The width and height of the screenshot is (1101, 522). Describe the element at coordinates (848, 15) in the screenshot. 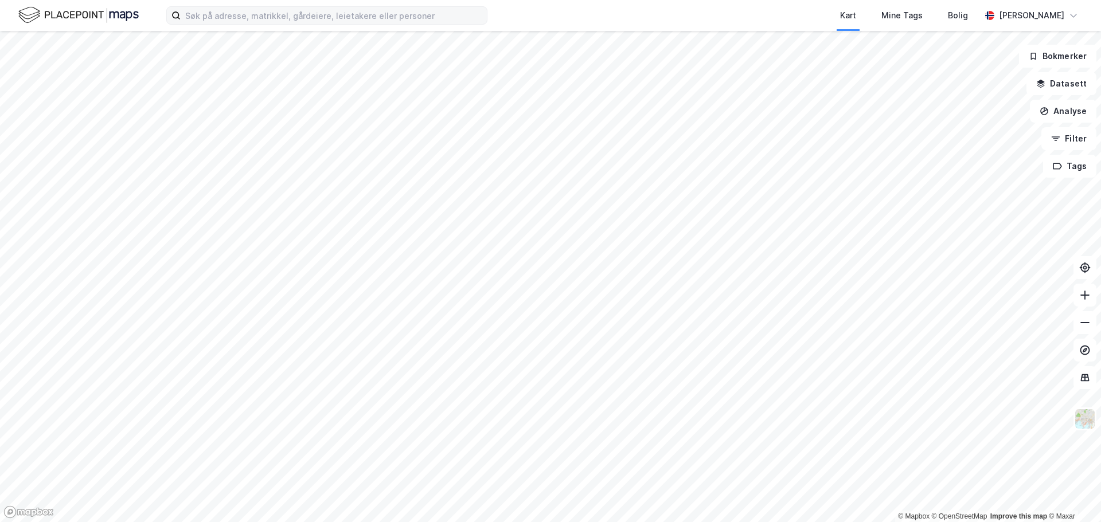

I see `div: Kart` at that location.